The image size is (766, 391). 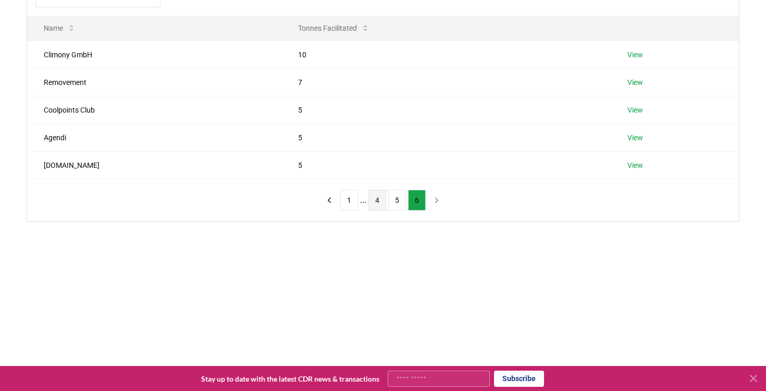 What do you see at coordinates (59, 28) in the screenshot?
I see `button: Name` at bounding box center [59, 28].